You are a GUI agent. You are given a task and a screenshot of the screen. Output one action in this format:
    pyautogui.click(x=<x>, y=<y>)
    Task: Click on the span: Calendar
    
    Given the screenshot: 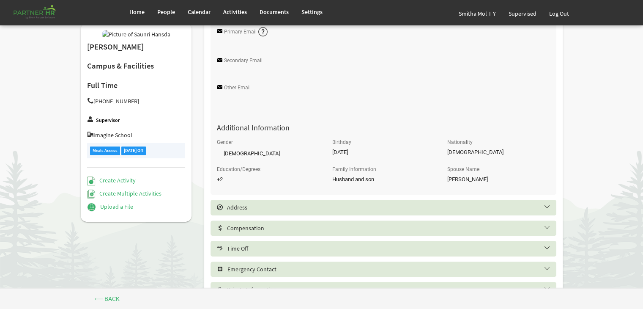 What is the action you would take?
    pyautogui.click(x=199, y=12)
    